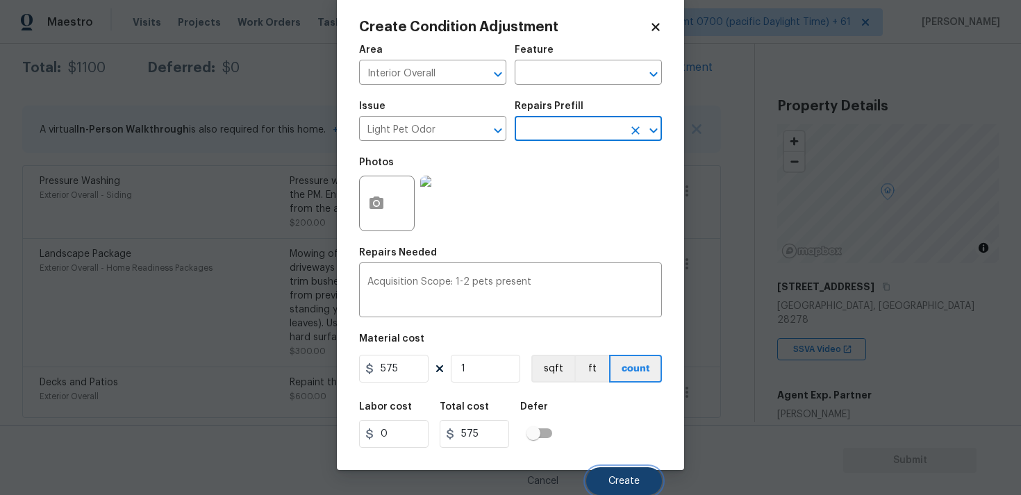  What do you see at coordinates (549, 106) in the screenshot?
I see `h5: Repairs Prefill` at bounding box center [549, 106].